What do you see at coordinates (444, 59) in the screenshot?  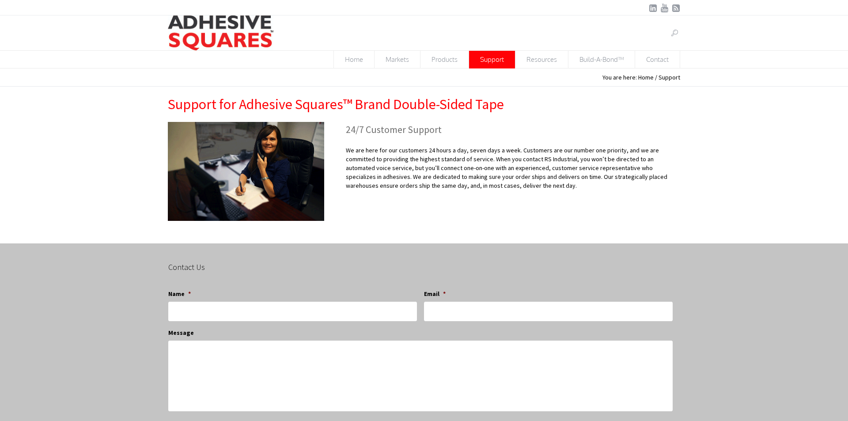 I see `span: Products` at bounding box center [444, 59].